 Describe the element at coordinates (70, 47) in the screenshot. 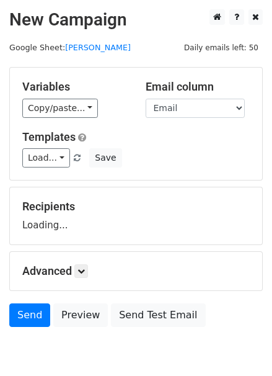

I see `small: Google Sheet:` at that location.